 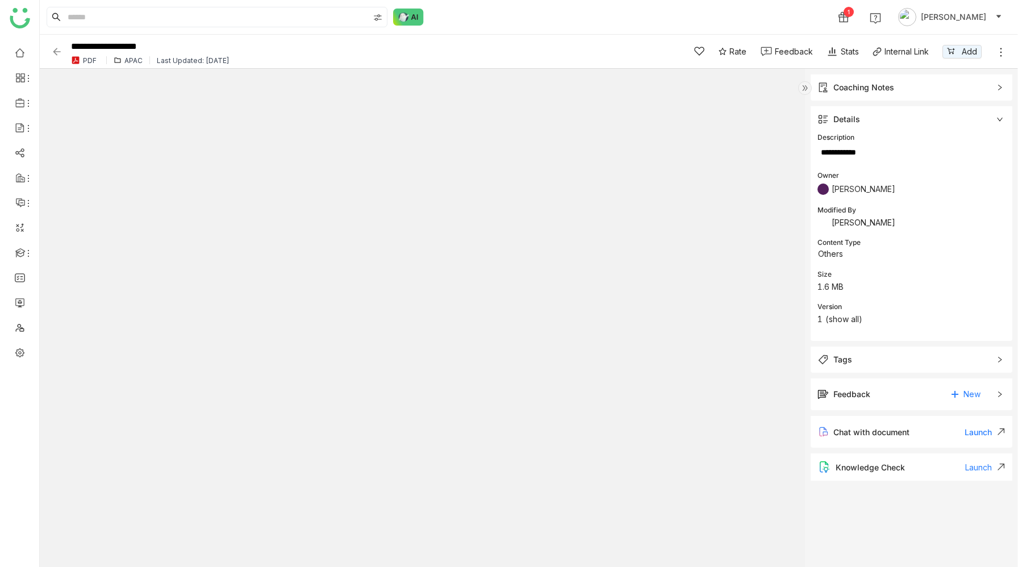 I want to click on div: Knowledge Check, so click(x=871, y=467).